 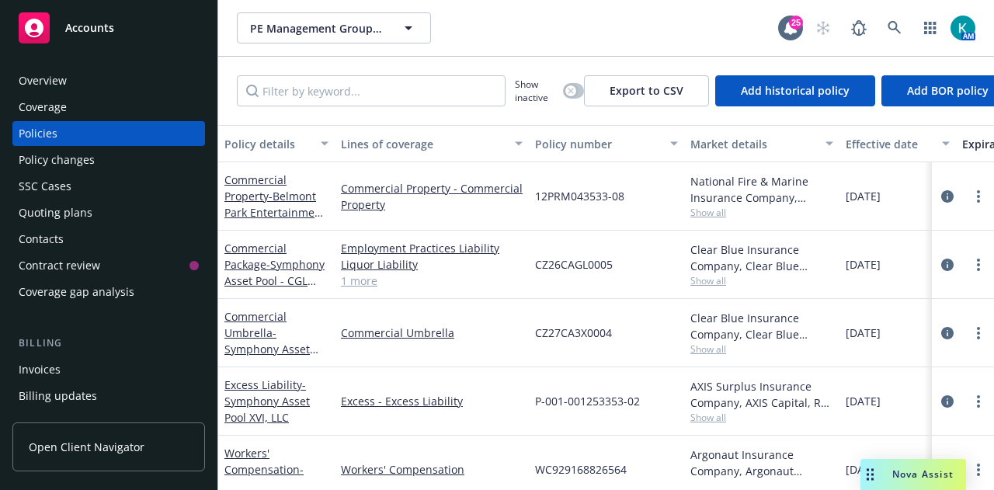 What do you see at coordinates (579, 196) in the screenshot?
I see `span: 12PRM043533-08` at bounding box center [579, 196].